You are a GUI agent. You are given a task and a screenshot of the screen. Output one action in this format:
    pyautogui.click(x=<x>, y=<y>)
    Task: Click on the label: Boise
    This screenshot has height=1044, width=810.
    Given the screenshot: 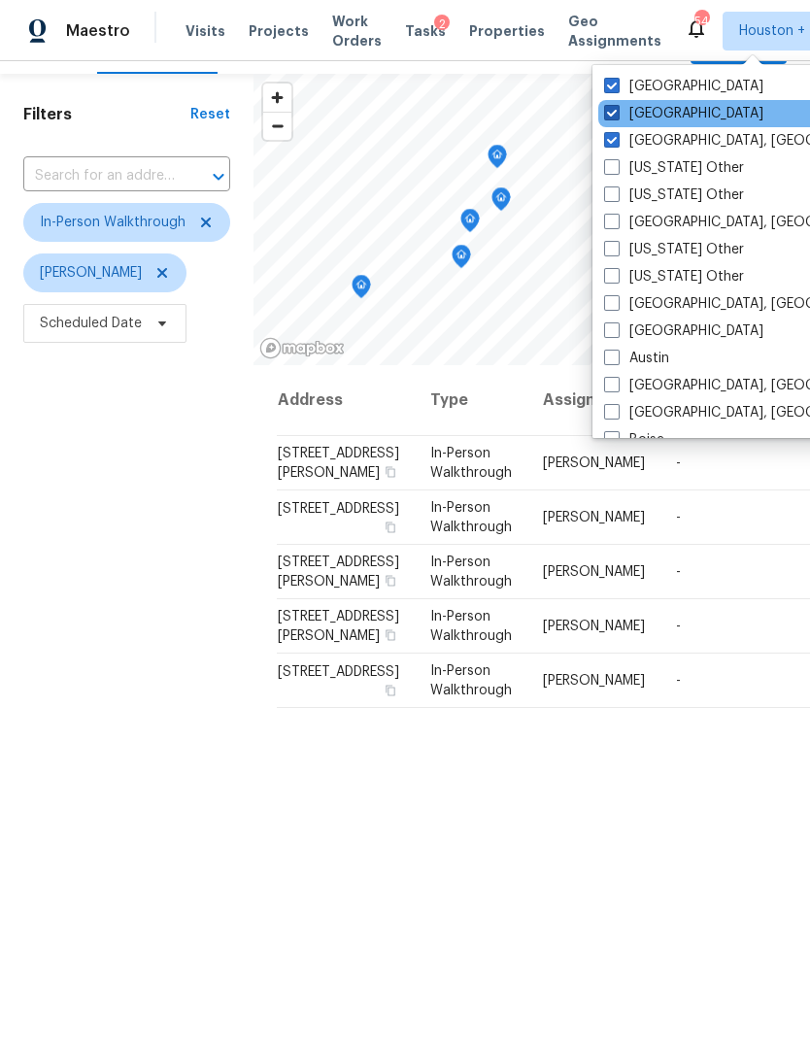 What is the action you would take?
    pyautogui.click(x=634, y=440)
    